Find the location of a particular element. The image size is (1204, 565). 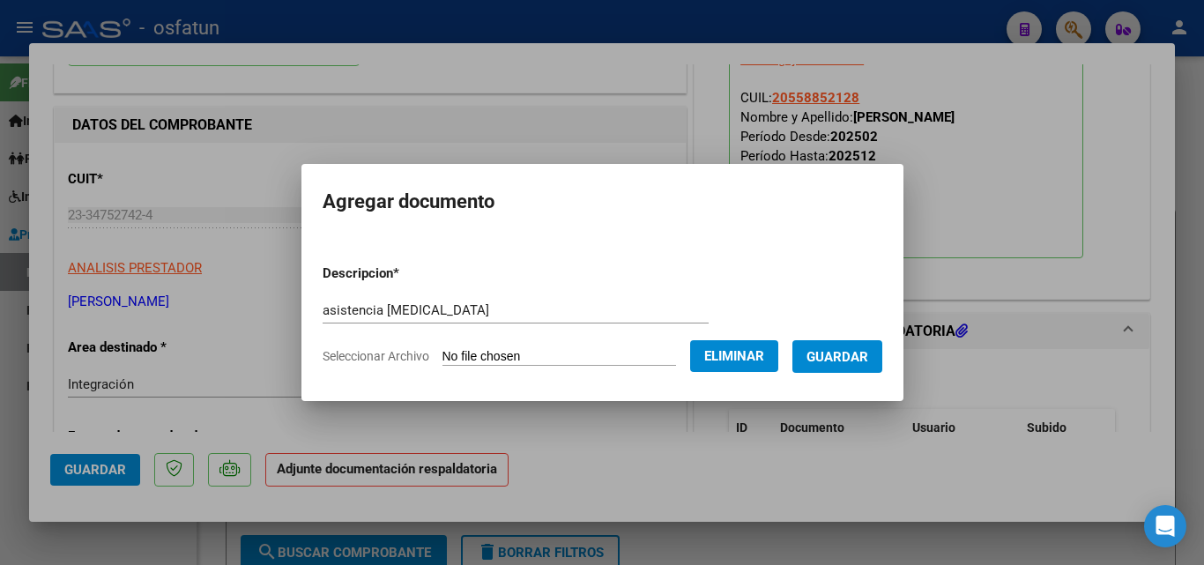

span: Eliminar is located at coordinates (734, 356).